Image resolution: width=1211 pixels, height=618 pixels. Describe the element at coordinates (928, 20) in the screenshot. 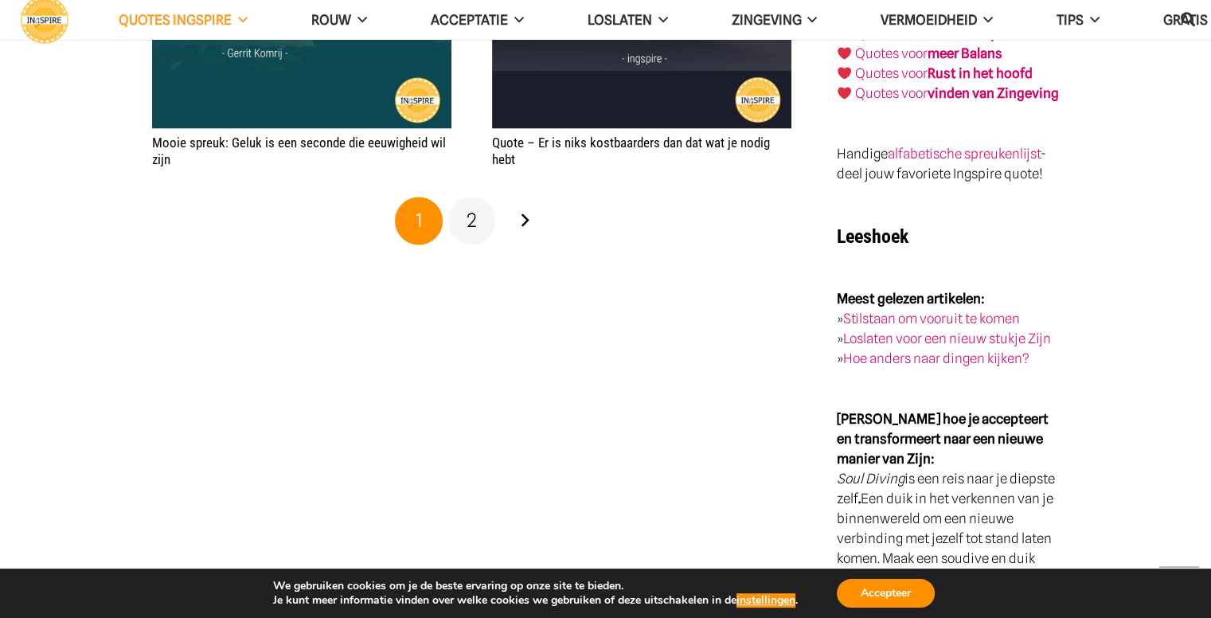

I see `span: VERMOEIDHEID` at that location.